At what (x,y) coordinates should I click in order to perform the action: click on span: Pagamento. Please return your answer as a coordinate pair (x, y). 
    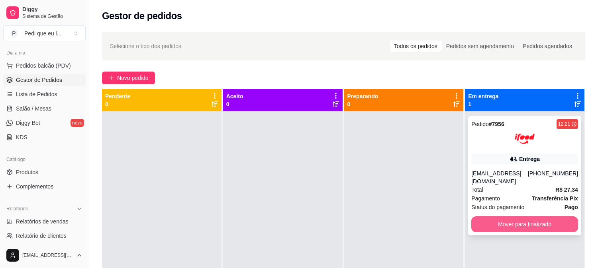
    Looking at the image, I should click on (485, 199).